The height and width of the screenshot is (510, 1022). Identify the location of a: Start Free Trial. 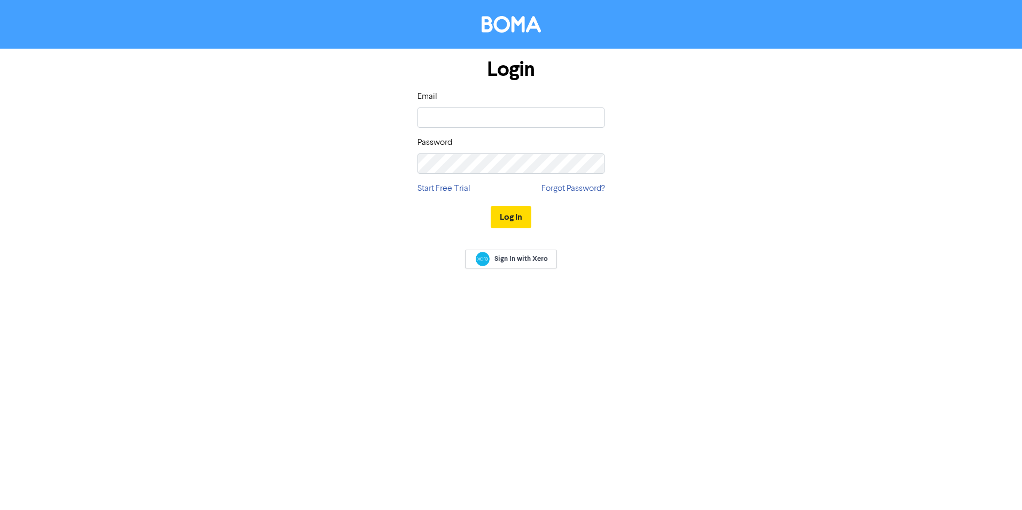
(444, 189).